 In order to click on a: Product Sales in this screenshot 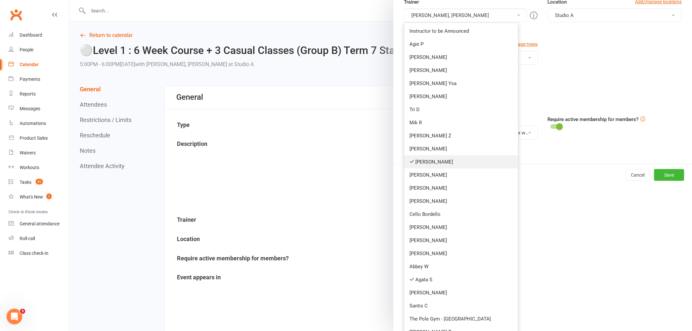, I will do `click(39, 138)`.